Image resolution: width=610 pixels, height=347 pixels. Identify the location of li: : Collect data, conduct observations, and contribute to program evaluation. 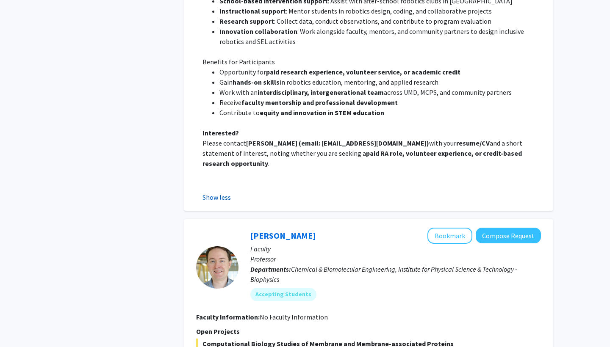
(380, 21).